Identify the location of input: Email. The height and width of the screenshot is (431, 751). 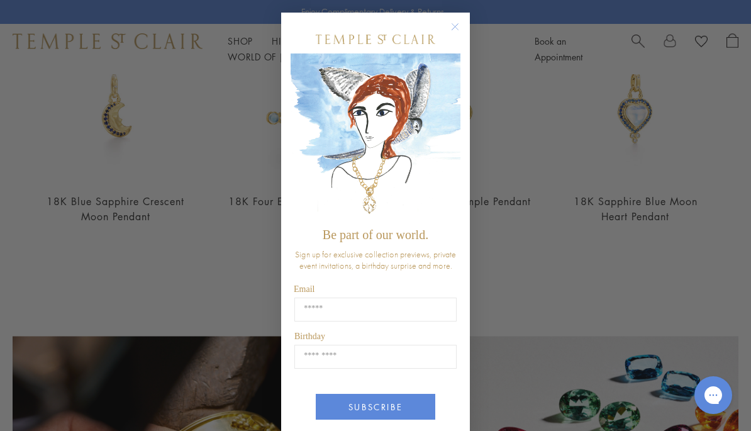
(376, 309).